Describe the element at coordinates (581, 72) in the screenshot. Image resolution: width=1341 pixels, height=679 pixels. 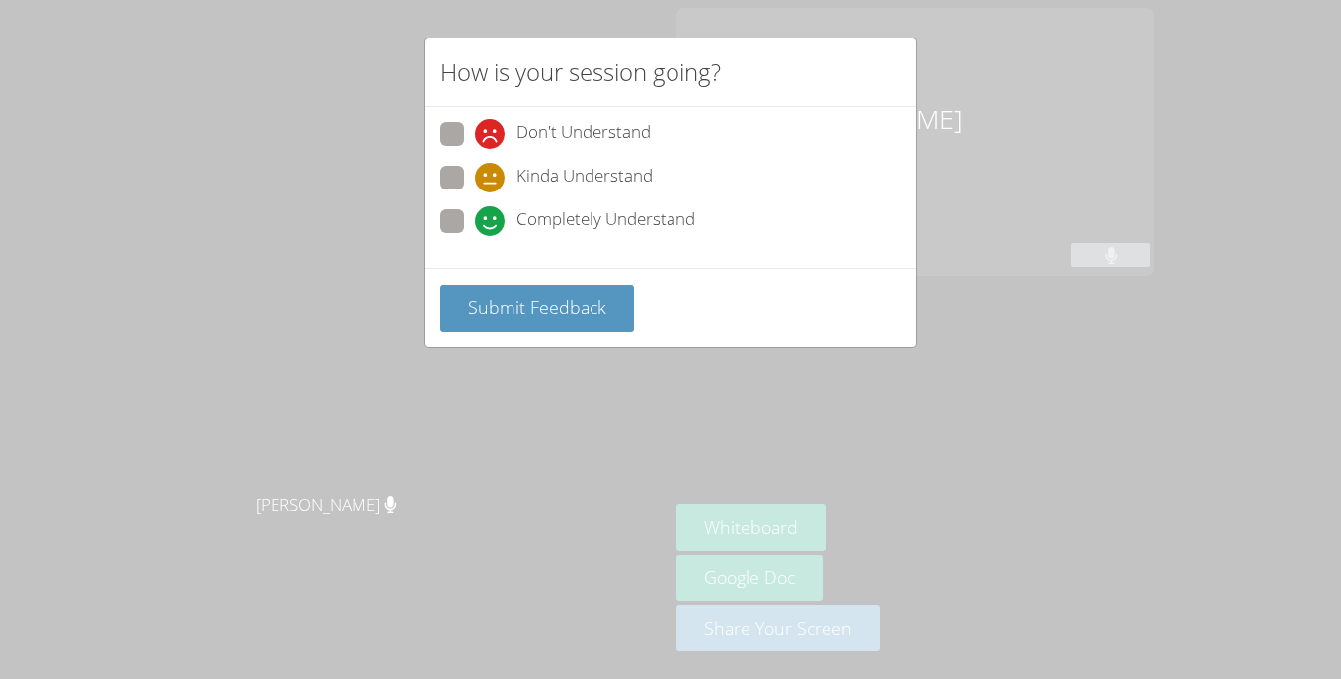
I see `h2: How is your session going?` at that location.